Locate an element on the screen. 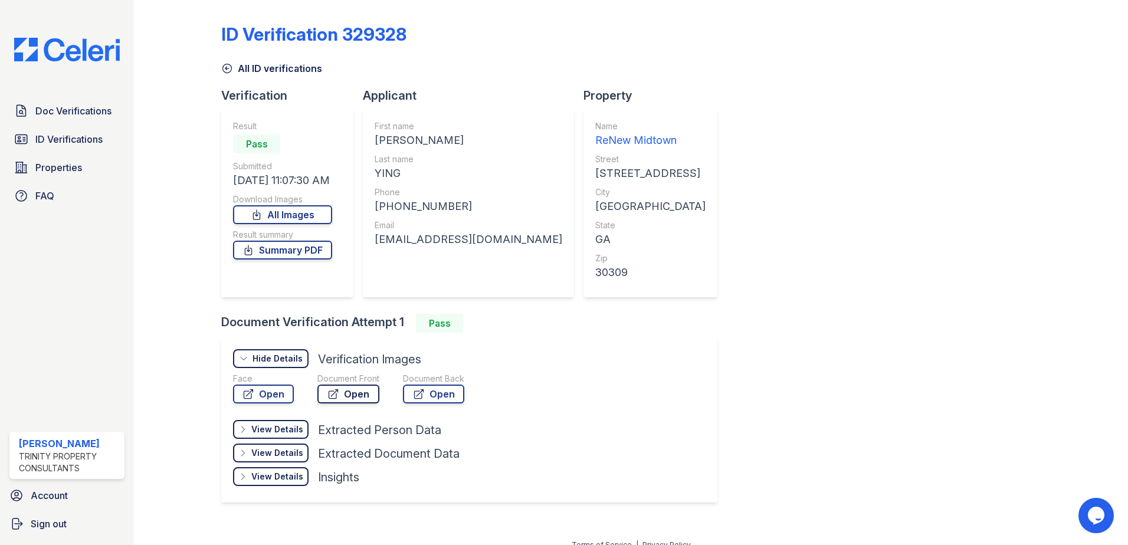 The image size is (1128, 545). a: Properties is located at coordinates (67, 168).